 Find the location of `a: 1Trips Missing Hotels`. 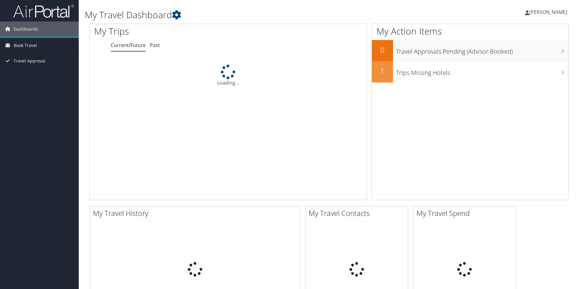

a: 1Trips Missing Hotels is located at coordinates (470, 72).